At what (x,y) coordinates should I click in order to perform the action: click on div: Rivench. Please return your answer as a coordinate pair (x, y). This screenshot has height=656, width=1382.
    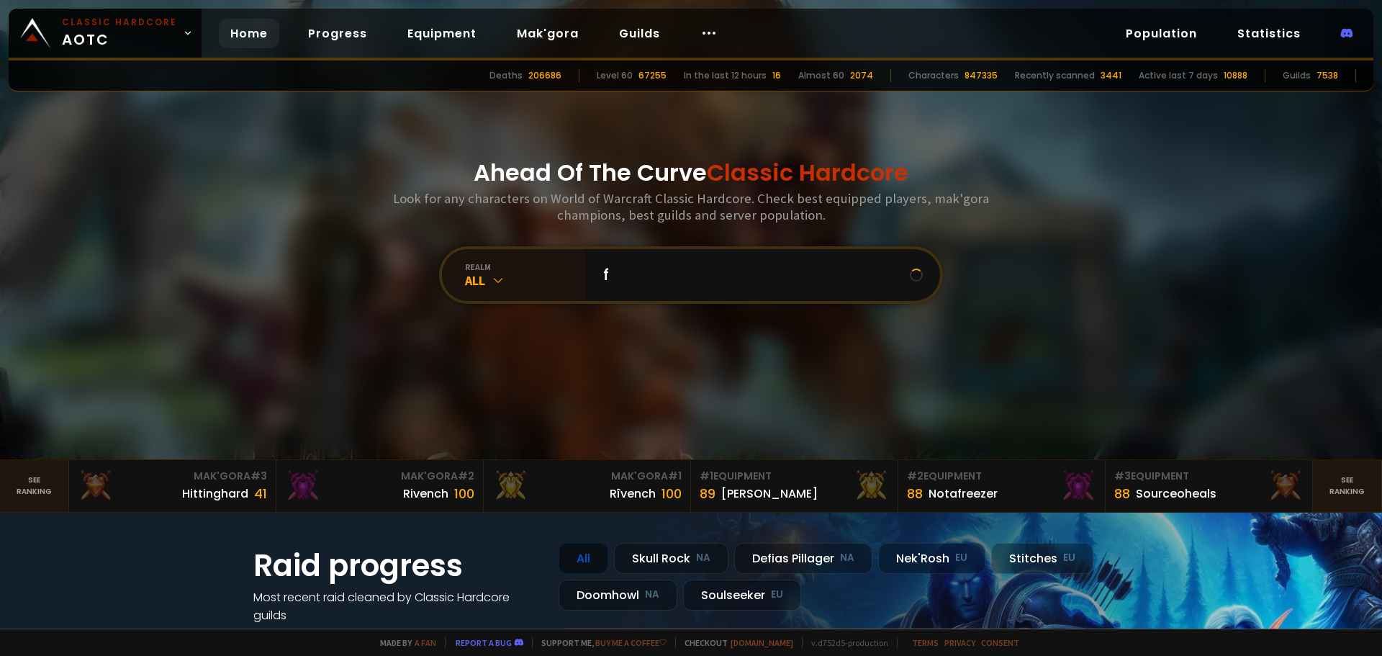
    Looking at the image, I should click on (425, 493).